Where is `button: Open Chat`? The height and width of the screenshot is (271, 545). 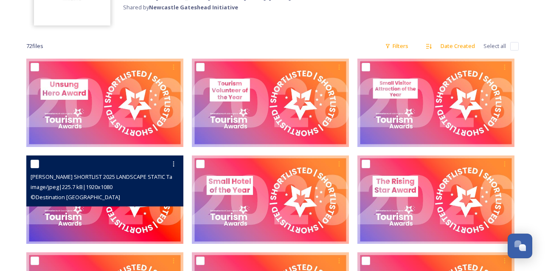
button: Open Chat is located at coordinates (520, 246).